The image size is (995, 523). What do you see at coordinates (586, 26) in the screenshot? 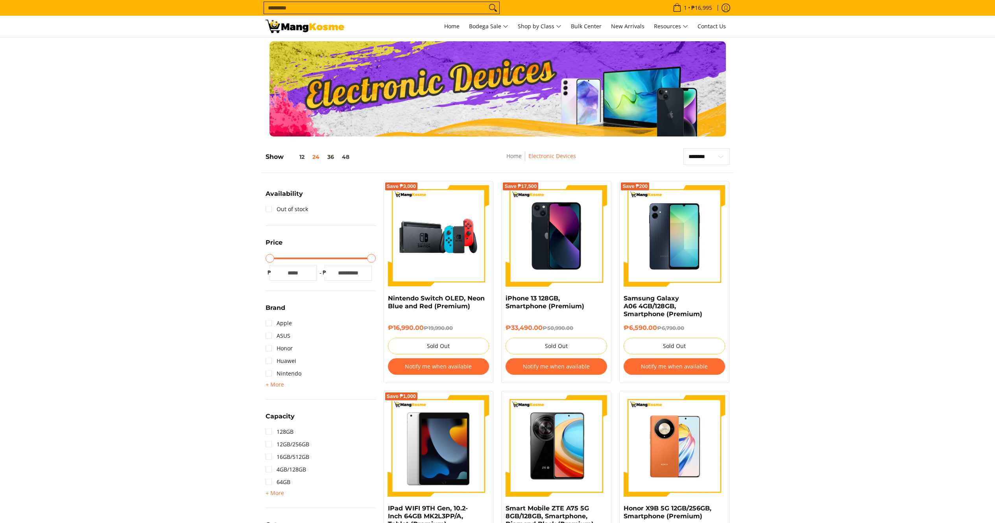
I see `span: Bulk Center` at bounding box center [586, 26].